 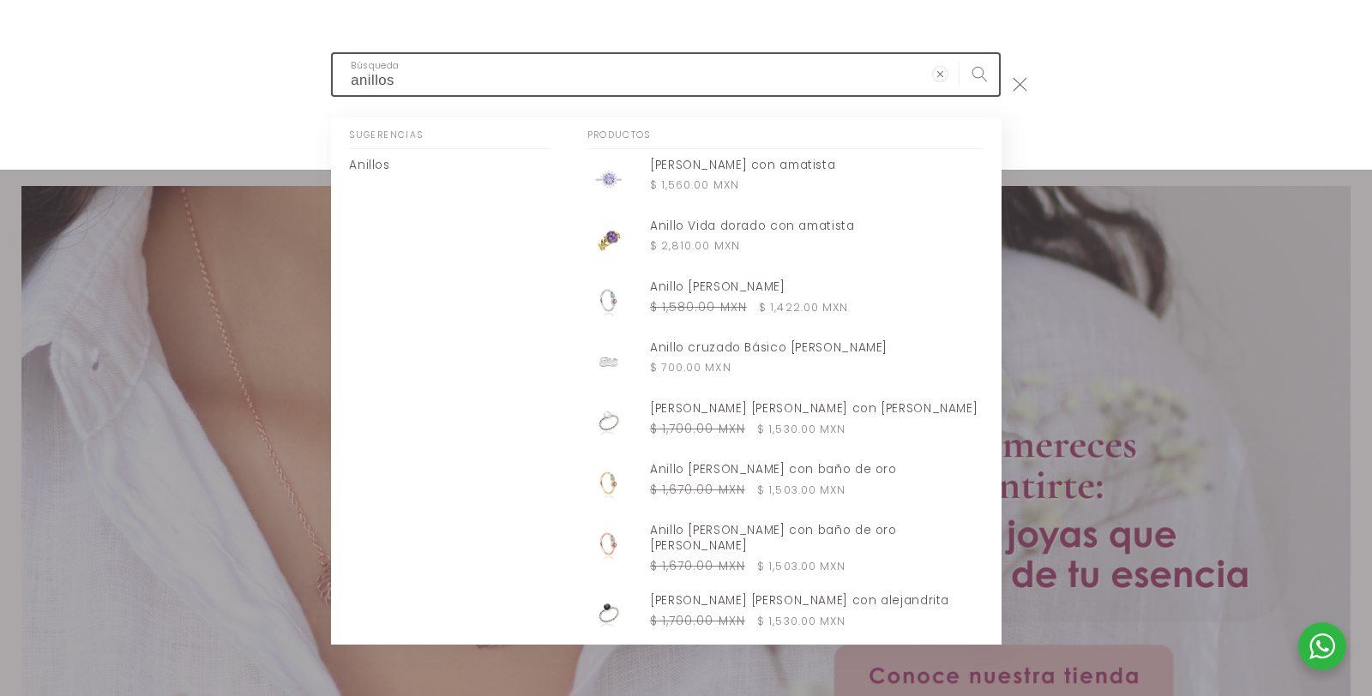 What do you see at coordinates (786, 240) in the screenshot?
I see `a: Anillo Vida dorado con amatista $ 2,810.00 MXN` at bounding box center [786, 240].